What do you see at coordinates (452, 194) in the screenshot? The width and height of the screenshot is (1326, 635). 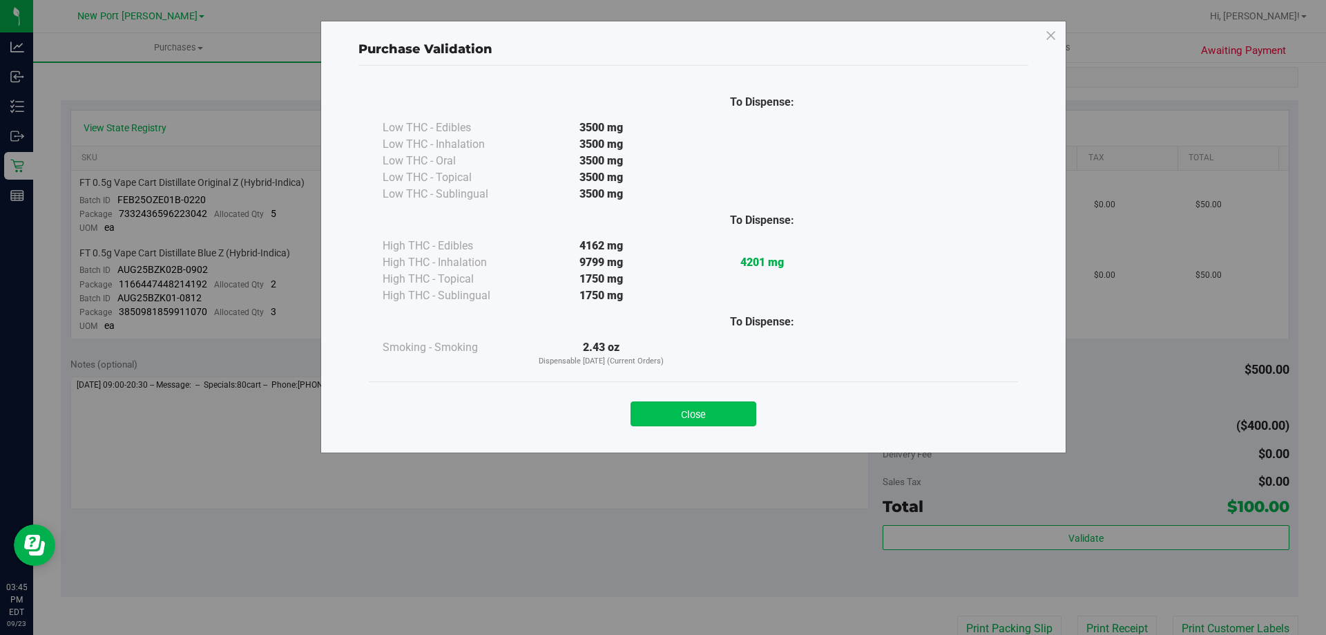 I see `div: Low THC - Sublingual` at bounding box center [452, 194].